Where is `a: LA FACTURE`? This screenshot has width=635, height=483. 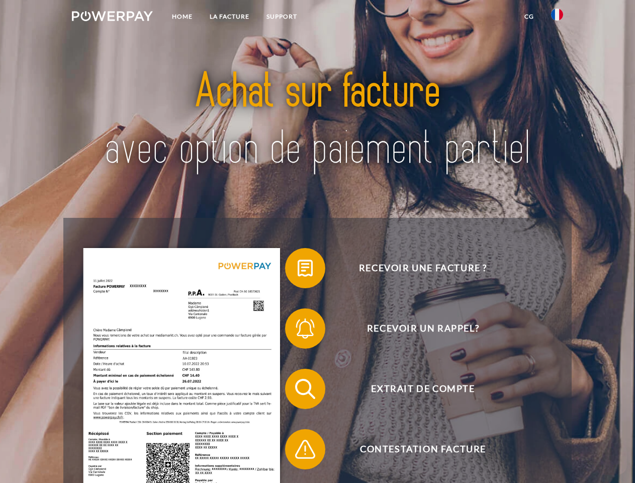 a: LA FACTURE is located at coordinates (229, 17).